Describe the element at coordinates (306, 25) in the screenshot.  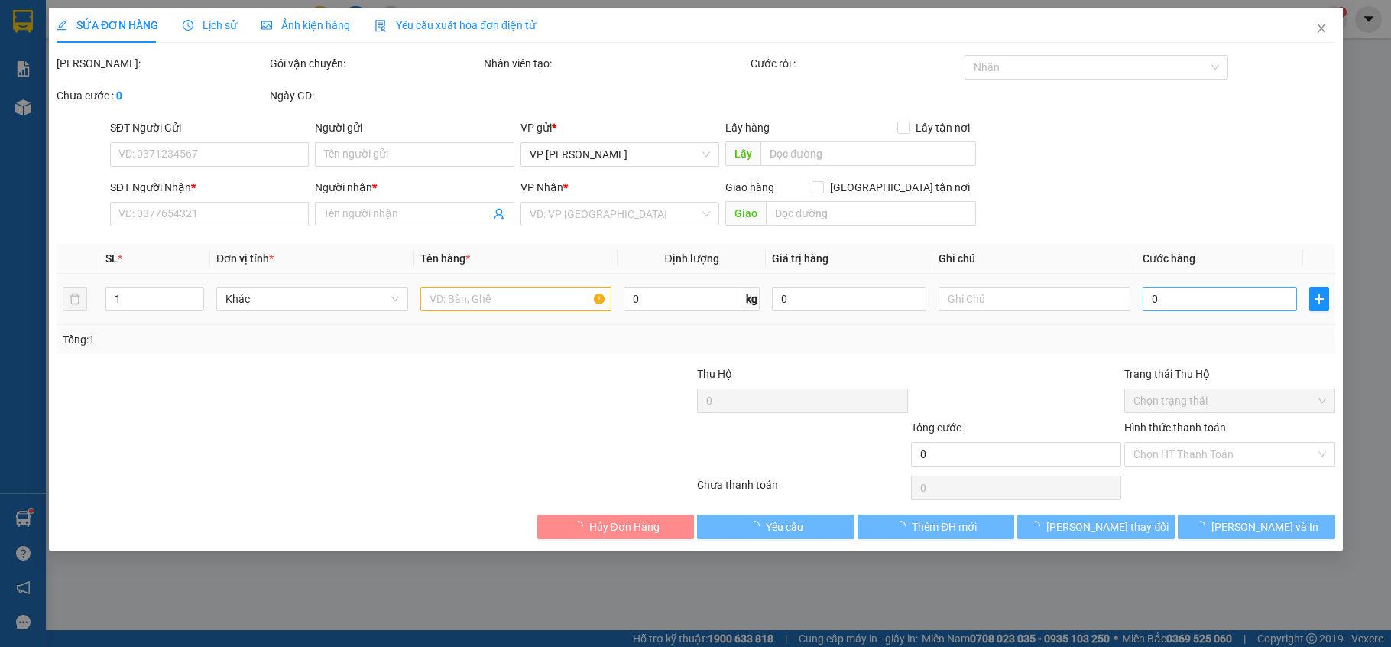
I see `span: Ảnh kiện hàng` at that location.